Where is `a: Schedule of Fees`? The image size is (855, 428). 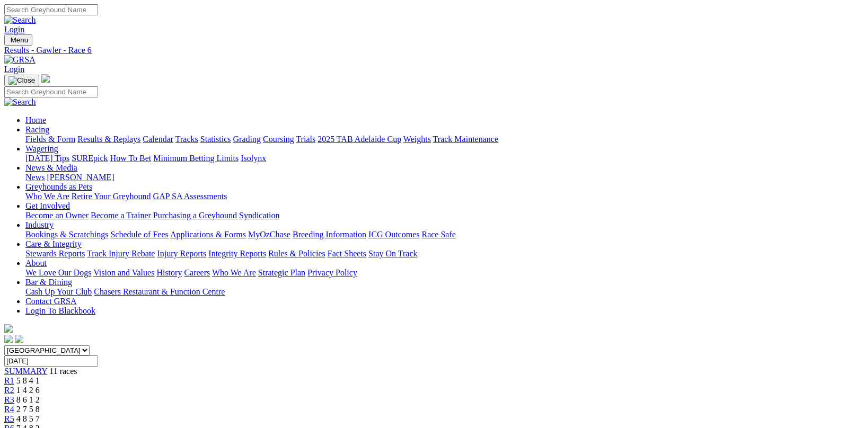
a: Schedule of Fees is located at coordinates (139, 234).